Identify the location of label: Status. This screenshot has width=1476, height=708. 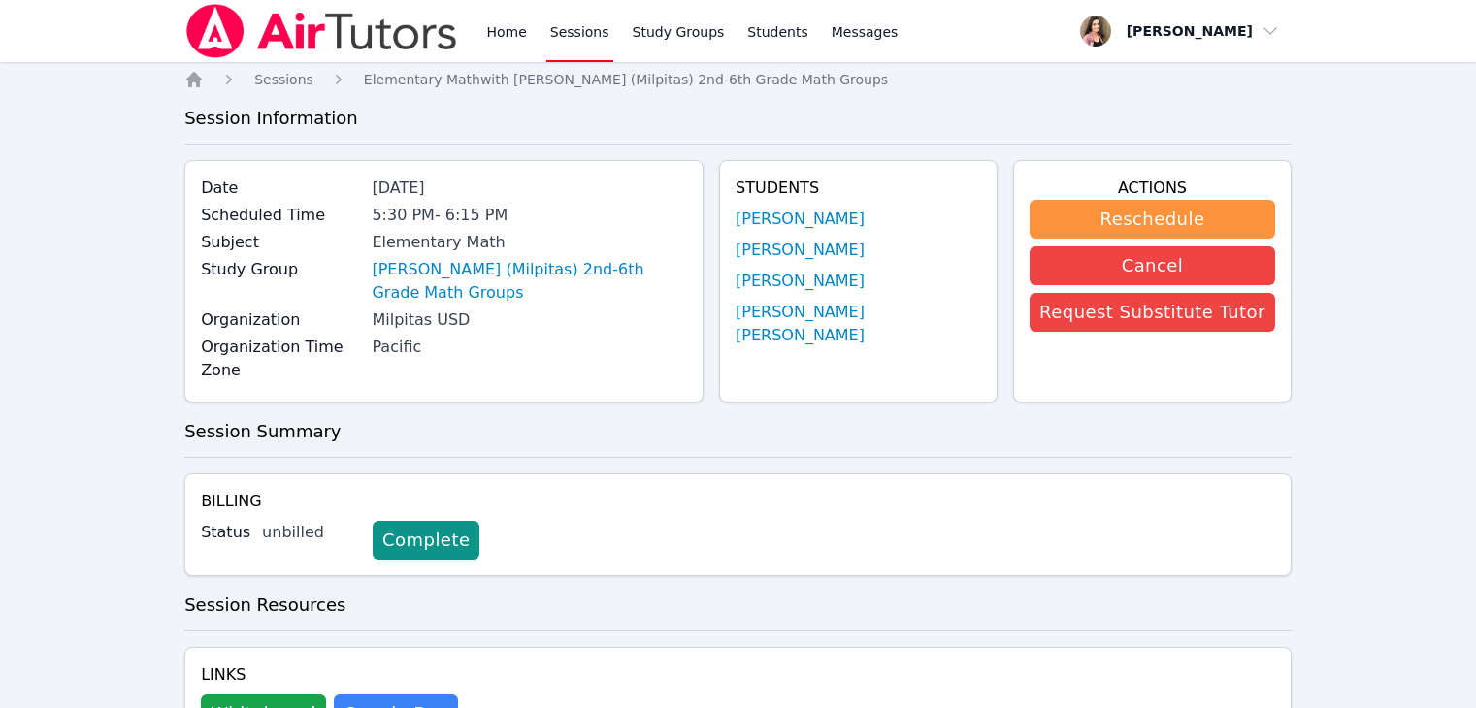
(225, 533).